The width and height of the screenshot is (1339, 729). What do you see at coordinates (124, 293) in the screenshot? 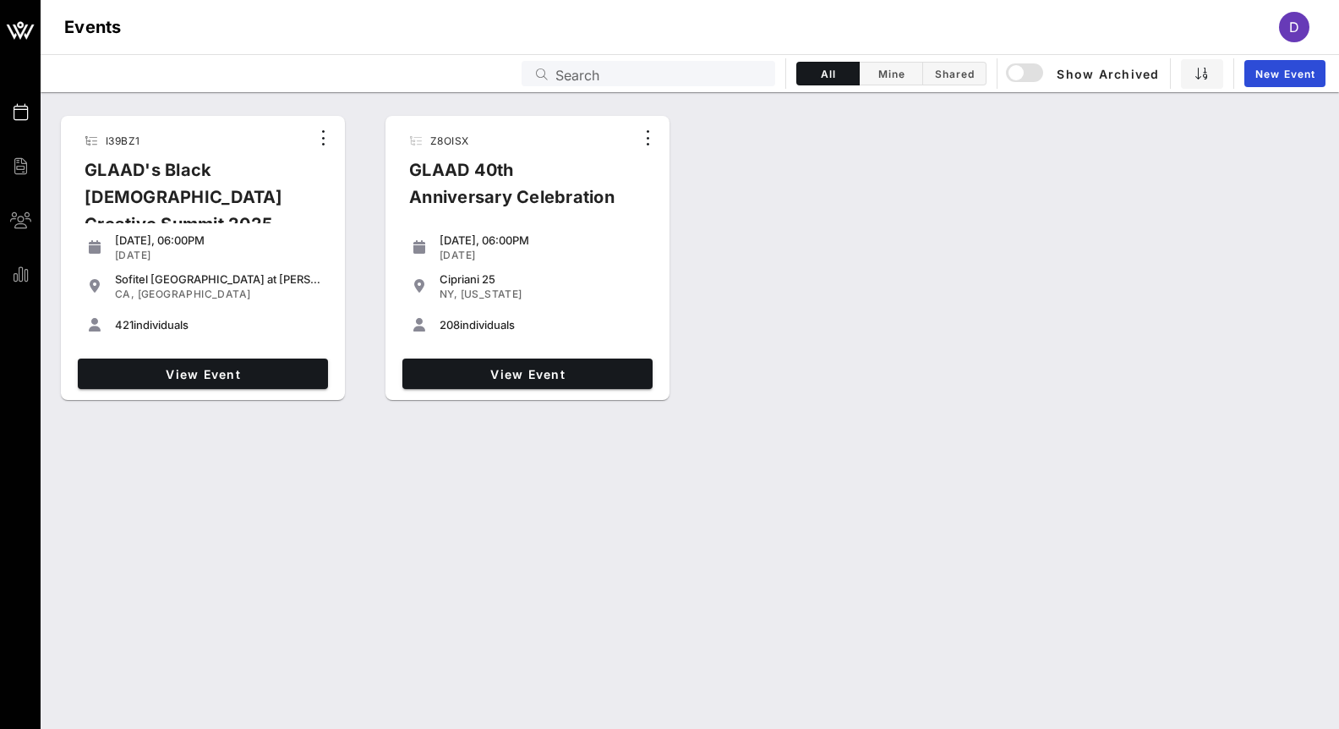
I see `span: CA,` at bounding box center [124, 293].